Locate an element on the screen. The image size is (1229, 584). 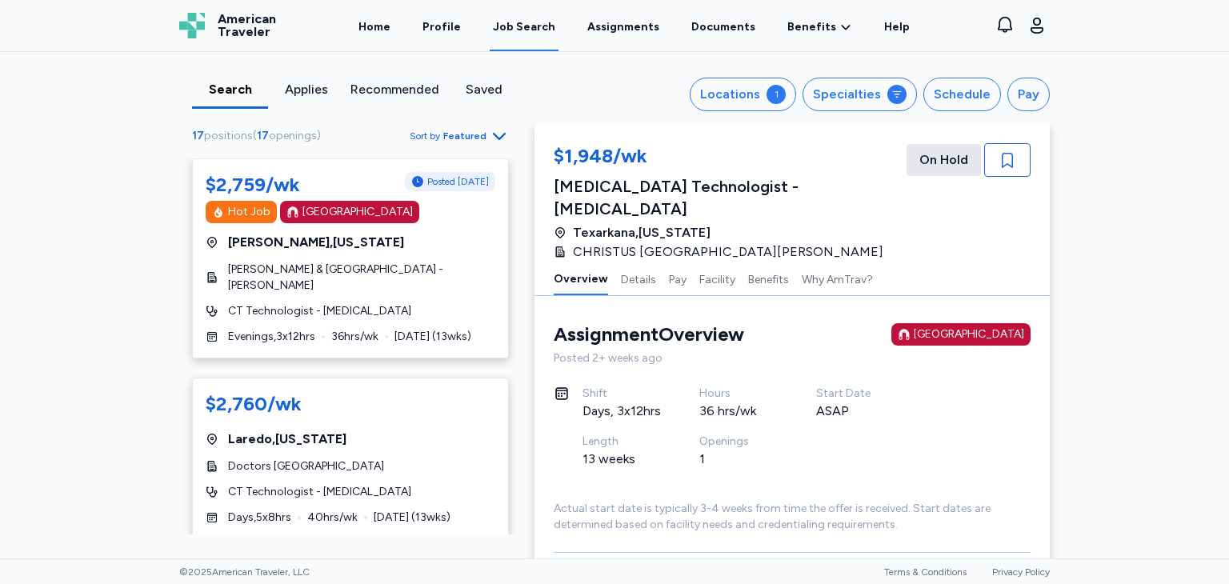
div: Start Date is located at coordinates (855, 394).